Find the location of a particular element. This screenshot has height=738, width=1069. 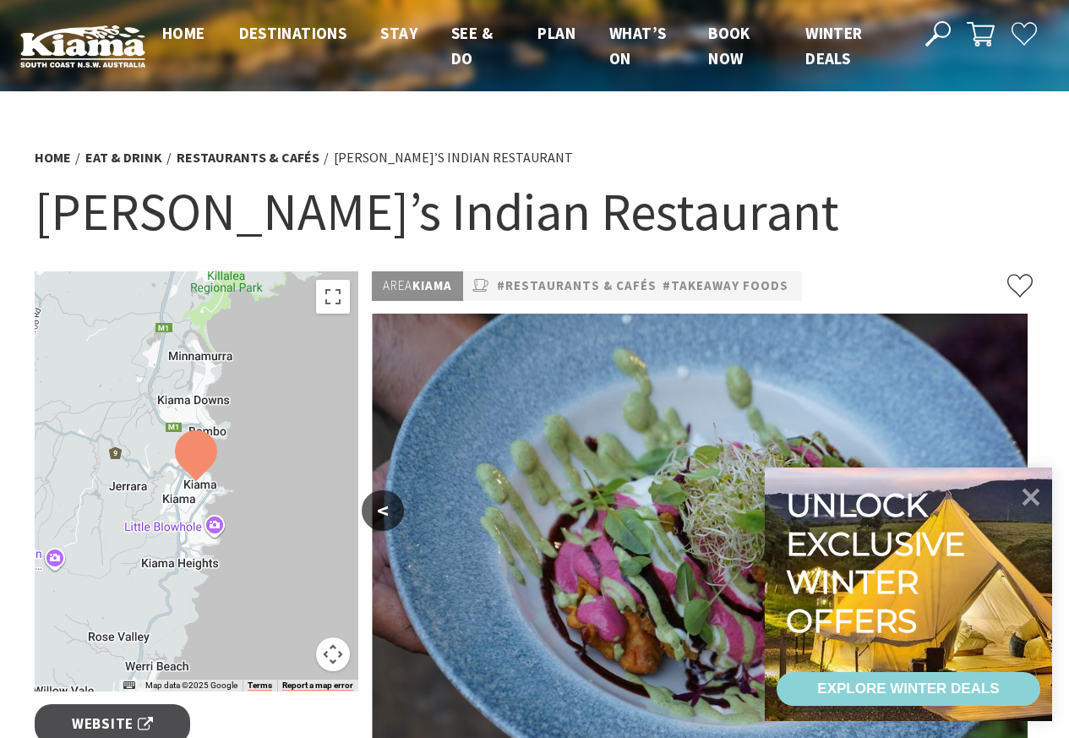

a: Home is located at coordinates (52, 157).